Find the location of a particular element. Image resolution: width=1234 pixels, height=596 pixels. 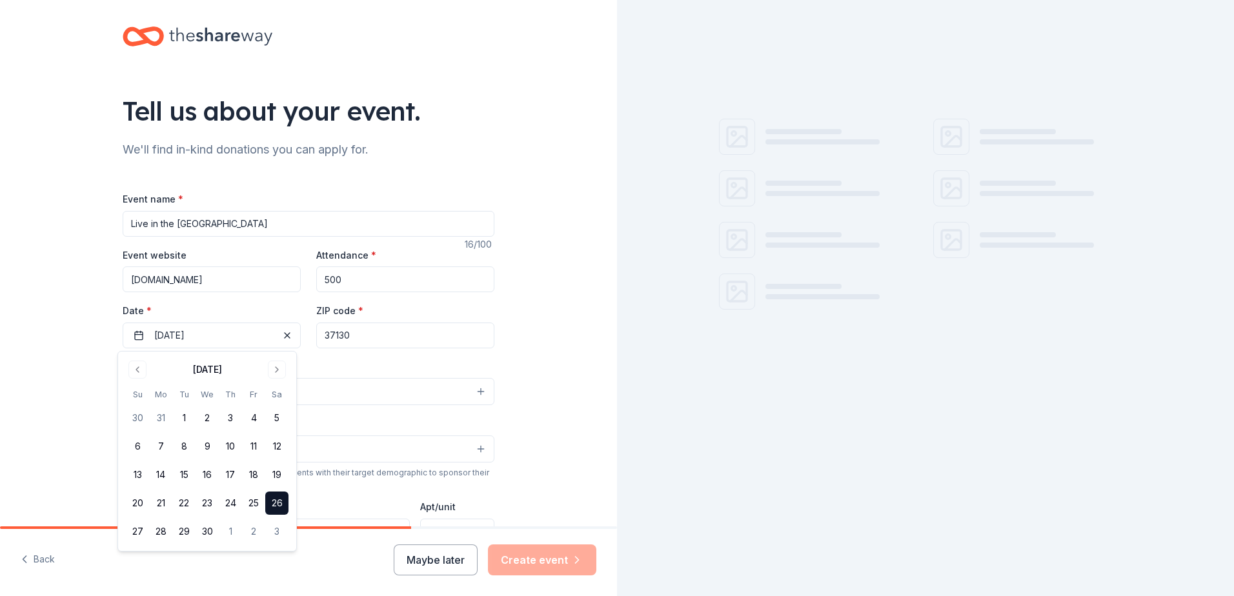

button: 13 is located at coordinates (137, 475).